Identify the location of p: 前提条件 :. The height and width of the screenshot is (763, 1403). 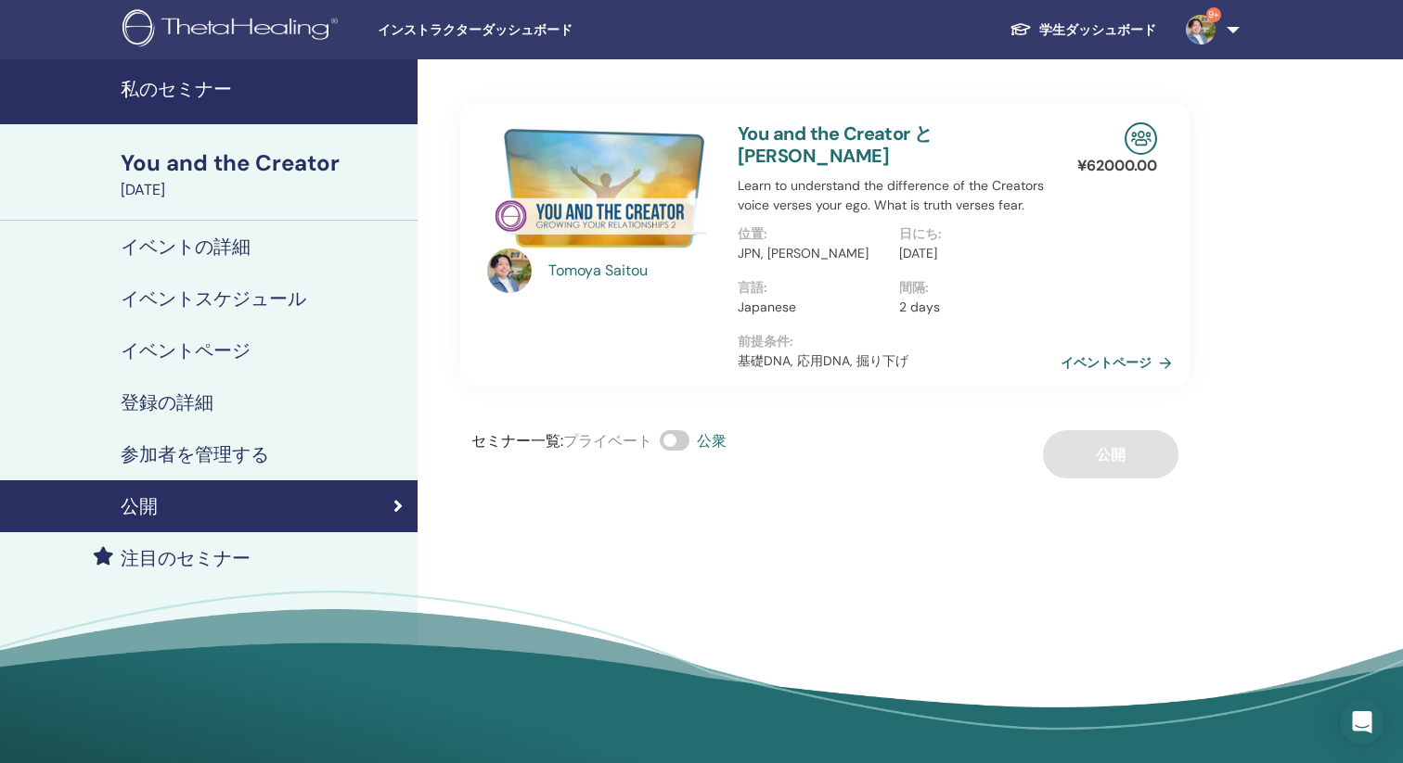
(899, 341).